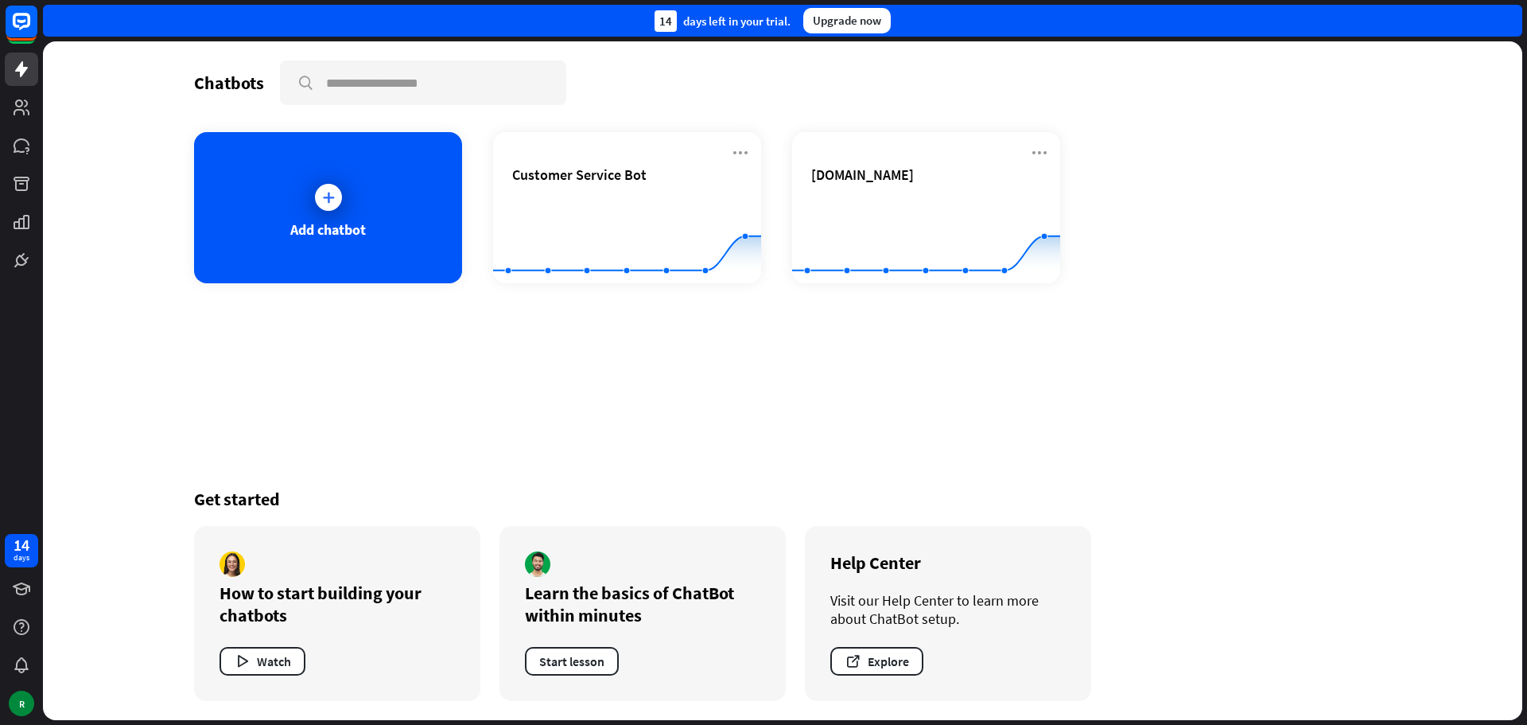 The width and height of the screenshot is (1527, 725). I want to click on div: days left in your trial., so click(722, 21).